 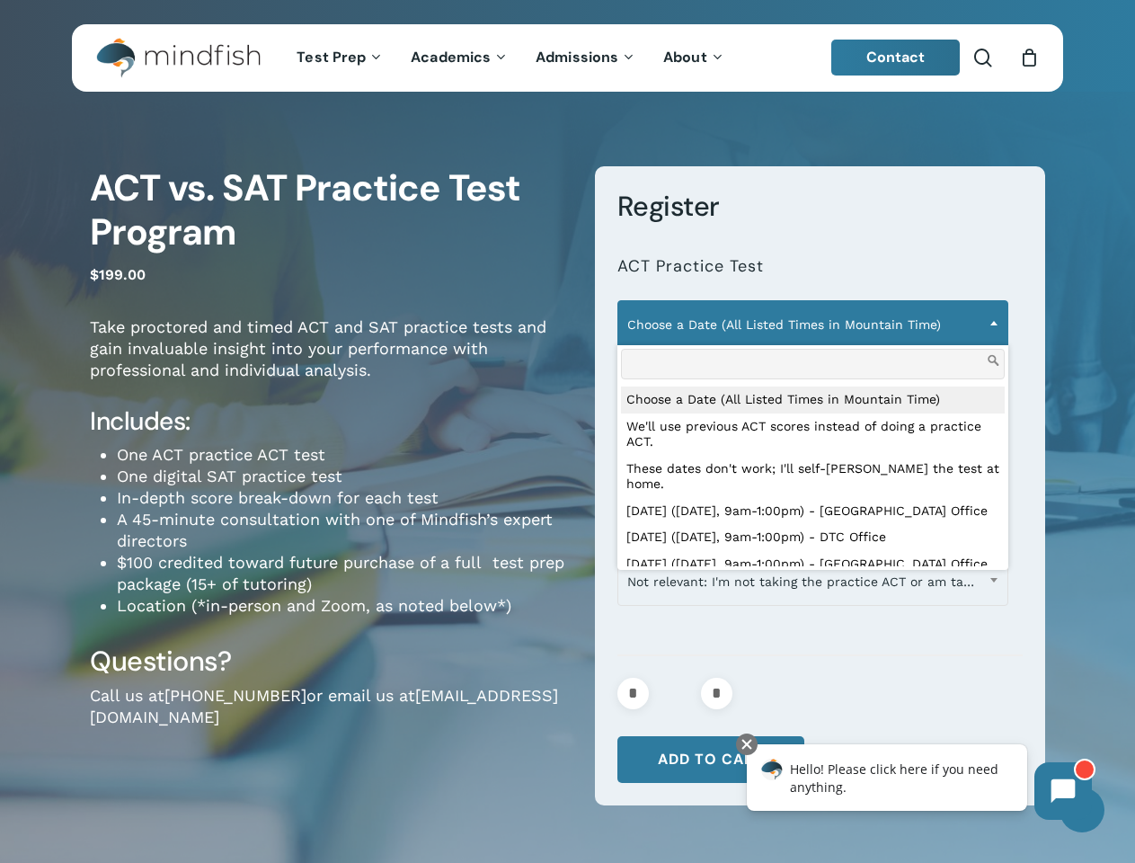 What do you see at coordinates (342, 498) in the screenshot?
I see `li: In-depth score break-down for each test` at bounding box center [342, 498].